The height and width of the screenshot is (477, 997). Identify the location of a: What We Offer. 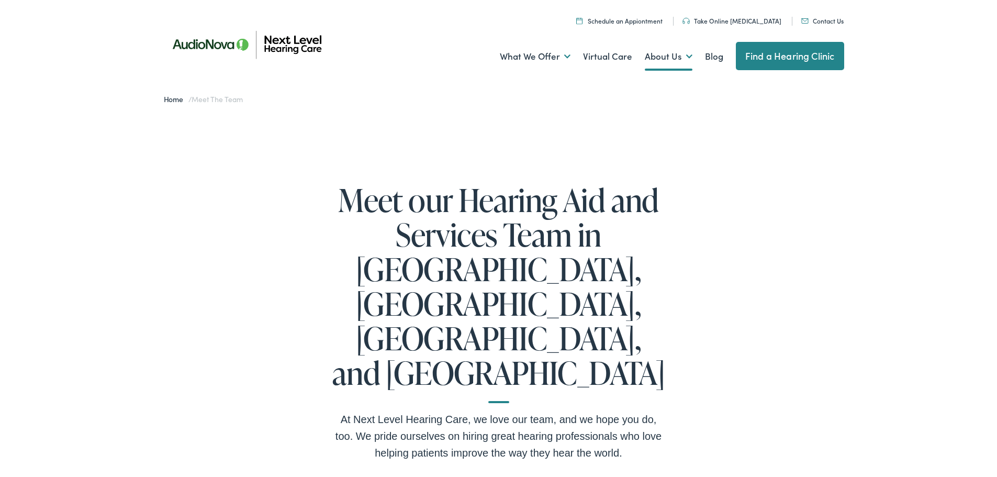
(535, 57).